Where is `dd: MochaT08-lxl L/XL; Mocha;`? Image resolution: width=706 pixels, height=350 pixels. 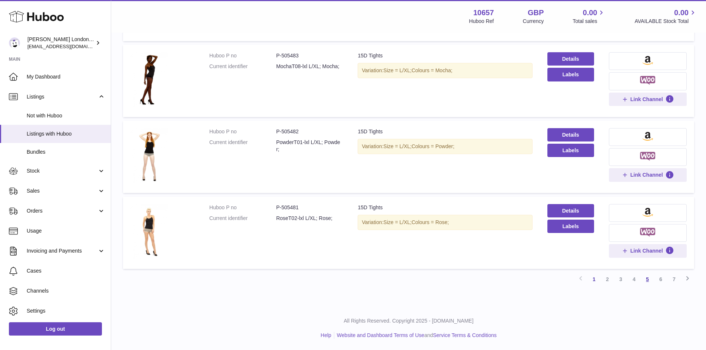
dd: MochaT08-lxl L/XL; Mocha; is located at coordinates (310, 66).